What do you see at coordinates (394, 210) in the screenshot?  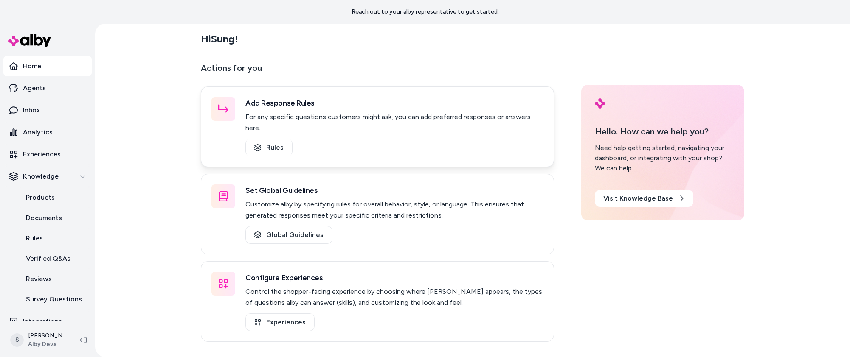 I see `p: Customize alby by specifying rules for overall behavior, style, or language. This ensures that ge...` at bounding box center [394, 210].